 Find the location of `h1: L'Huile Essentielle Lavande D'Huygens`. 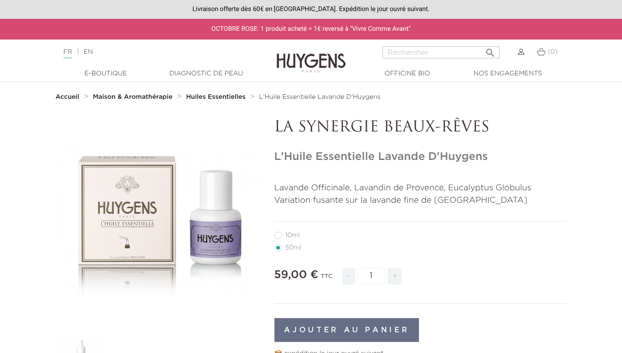

h1: L'Huile Essentielle Lavande D'Huygens is located at coordinates (420, 157).